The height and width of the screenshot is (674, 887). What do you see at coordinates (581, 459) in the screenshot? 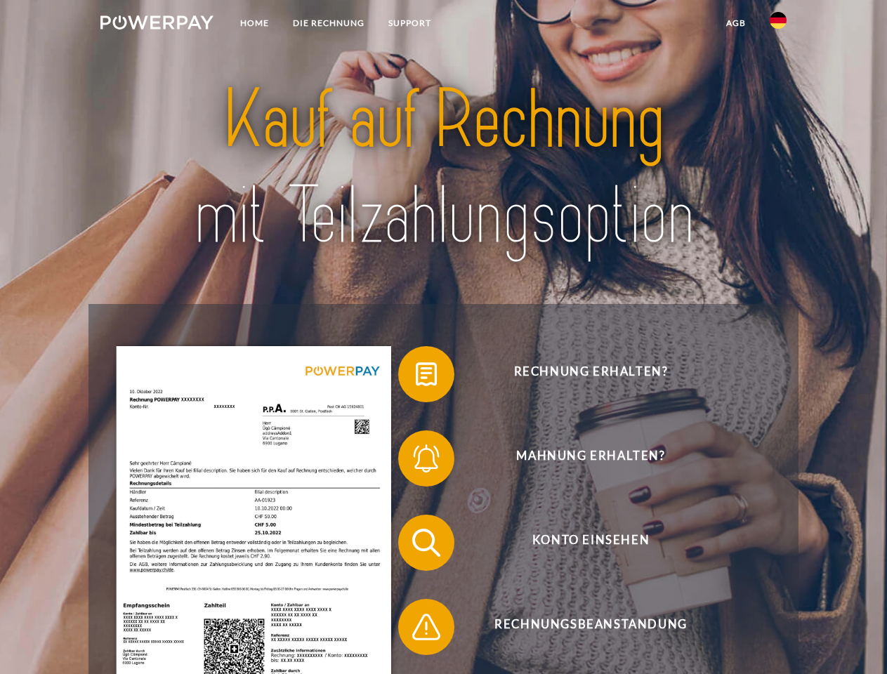
I see `a: Mahnung erhalten?` at bounding box center [581, 459].